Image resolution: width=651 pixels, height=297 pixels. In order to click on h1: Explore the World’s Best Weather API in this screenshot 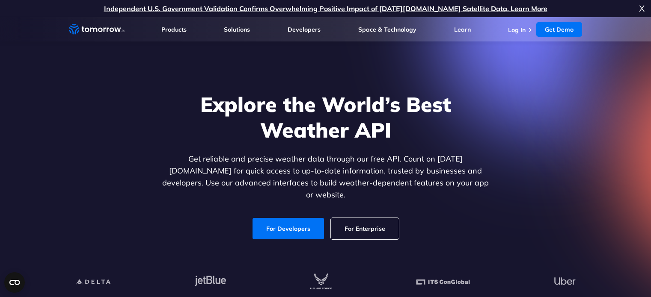, I will do `click(325, 117)`.